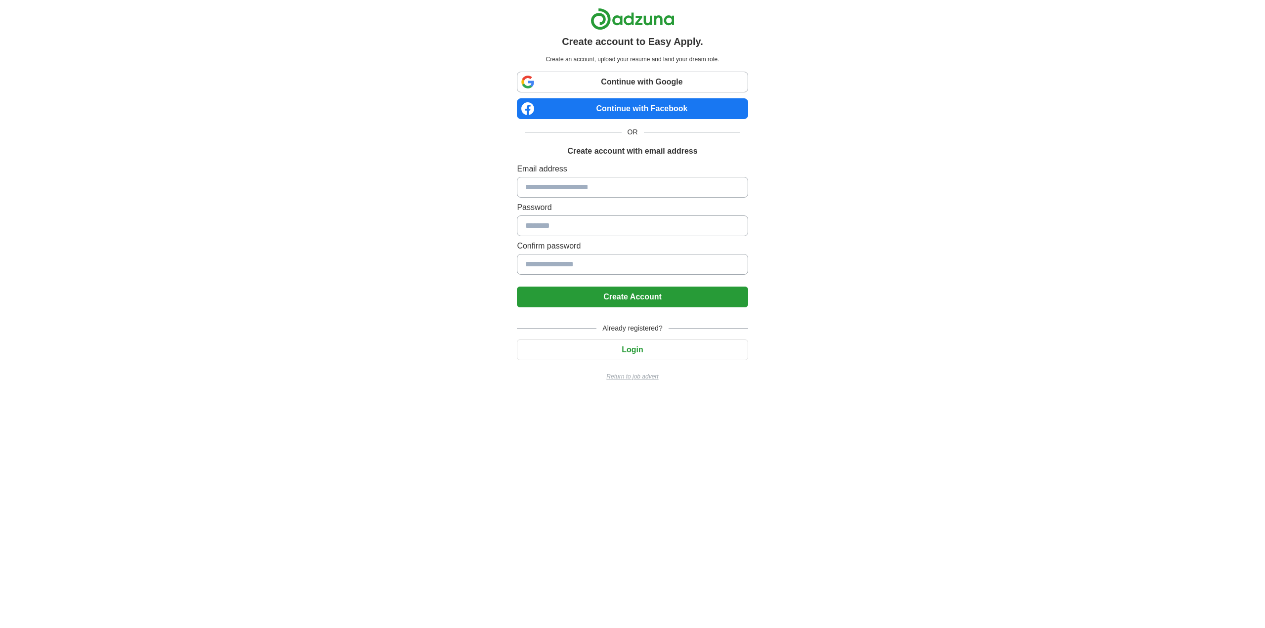  Describe the element at coordinates (632, 82) in the screenshot. I see `a: Continue with Google` at that location.